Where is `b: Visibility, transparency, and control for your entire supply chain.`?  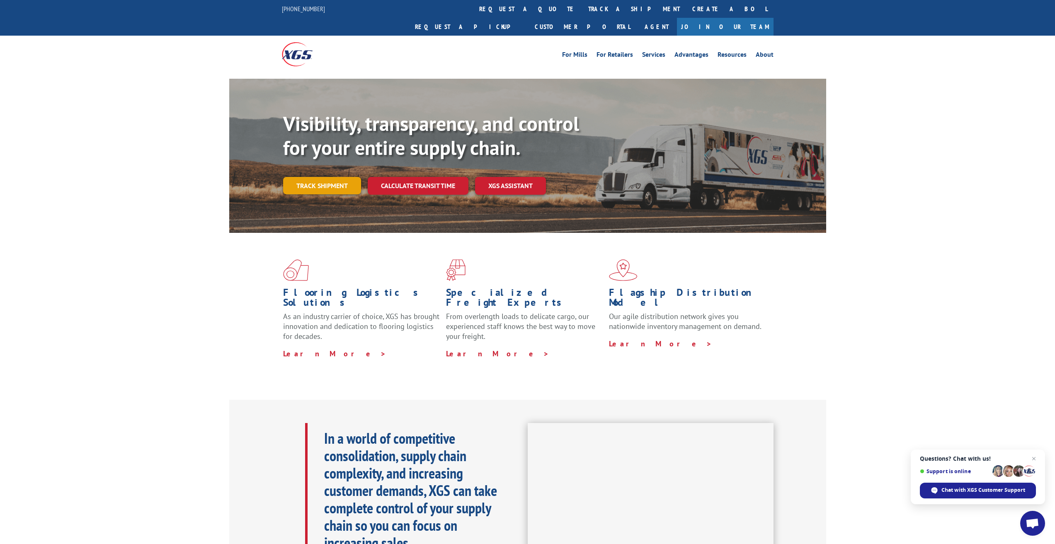 b: Visibility, transparency, and control for your entire supply chain. is located at coordinates (431, 136).